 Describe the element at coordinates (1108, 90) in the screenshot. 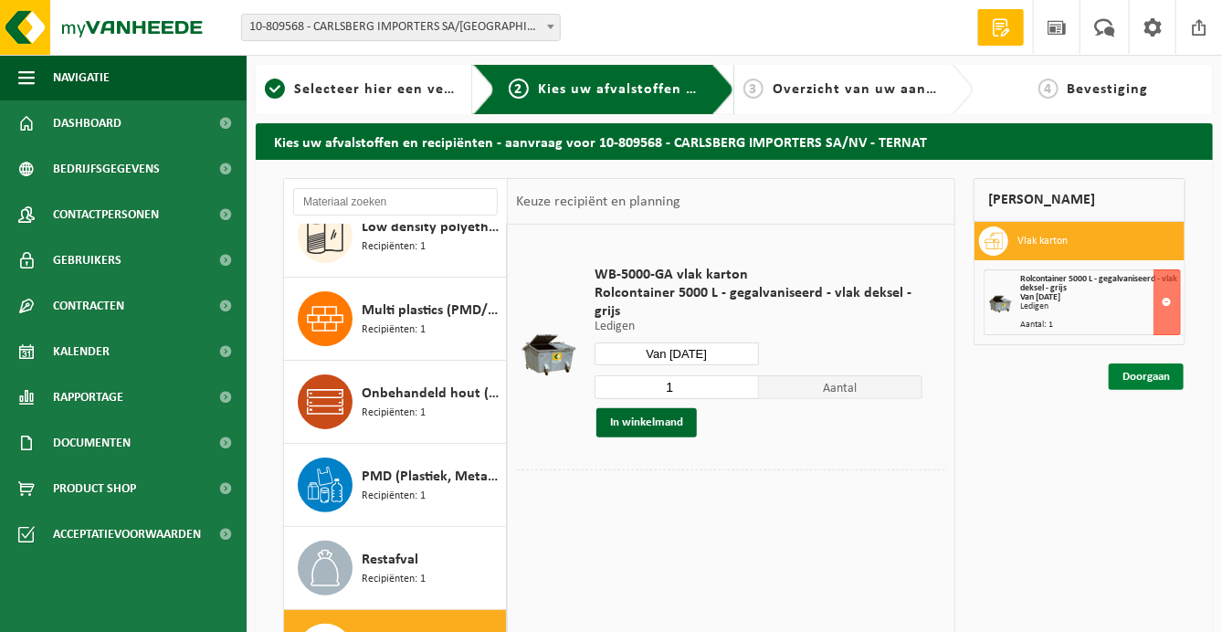

I see `span: Bevestiging` at that location.